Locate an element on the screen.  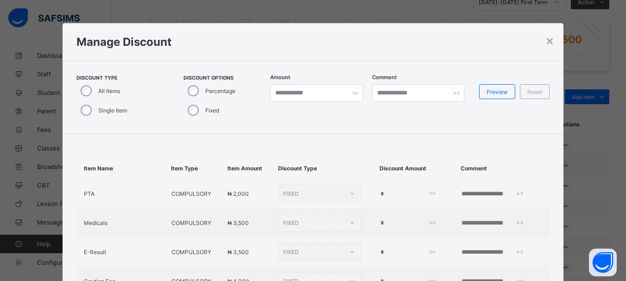
th: Discount Type is located at coordinates (322, 169).